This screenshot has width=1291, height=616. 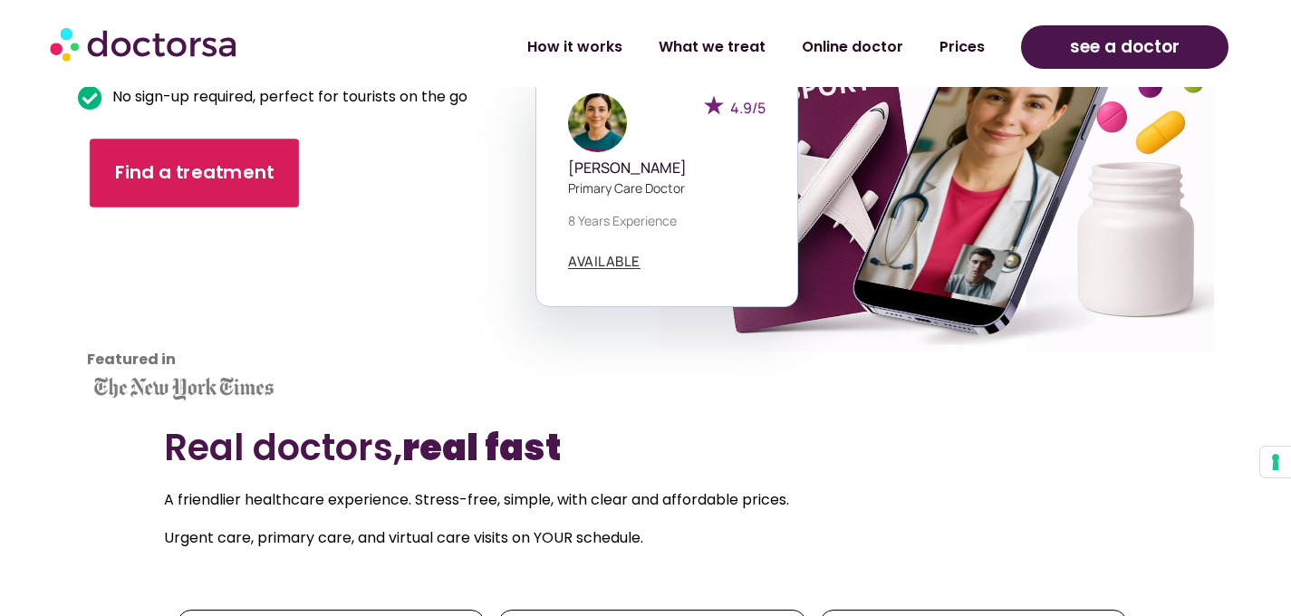 I want to click on p: Urgent care, primary care, and virtual care visits on YOUR schedule., so click(x=645, y=538).